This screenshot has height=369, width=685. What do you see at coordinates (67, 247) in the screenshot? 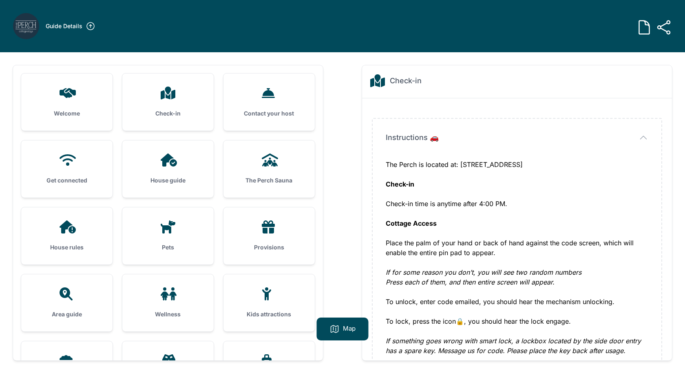
I see `h3: House rules` at bounding box center [67, 247].